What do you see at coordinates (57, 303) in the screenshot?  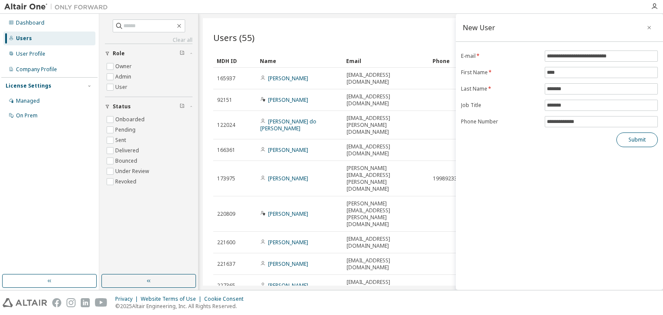 I see `img: facebook.svg` at bounding box center [57, 303].